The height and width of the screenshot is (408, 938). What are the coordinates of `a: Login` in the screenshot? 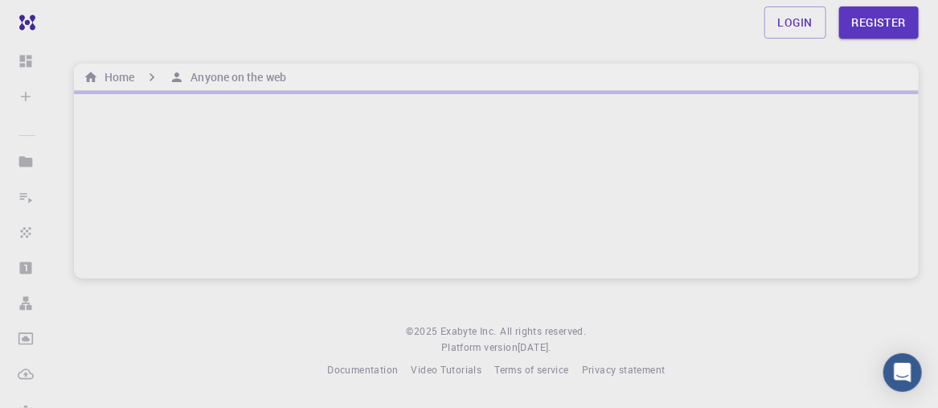 It's located at (795, 23).